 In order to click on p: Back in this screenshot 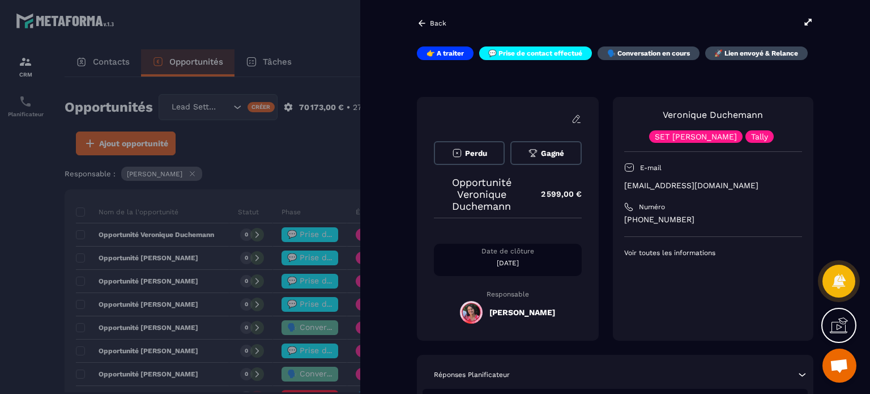, I will do `click(438, 23)`.